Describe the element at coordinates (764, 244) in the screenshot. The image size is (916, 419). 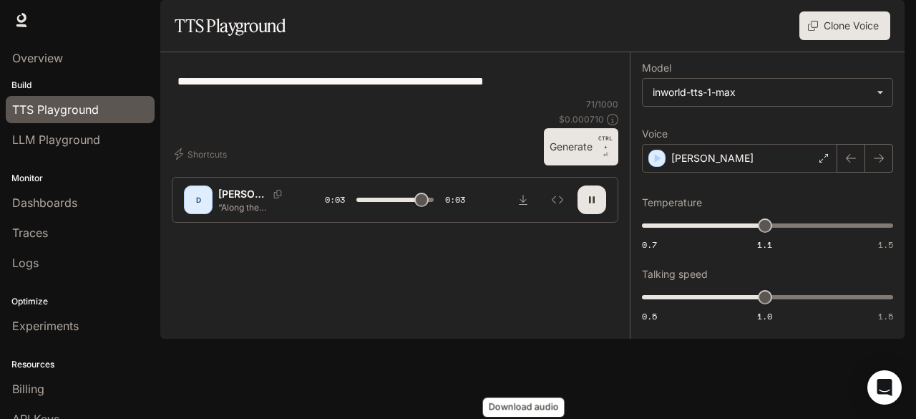
I see `span: 1.1` at that location.